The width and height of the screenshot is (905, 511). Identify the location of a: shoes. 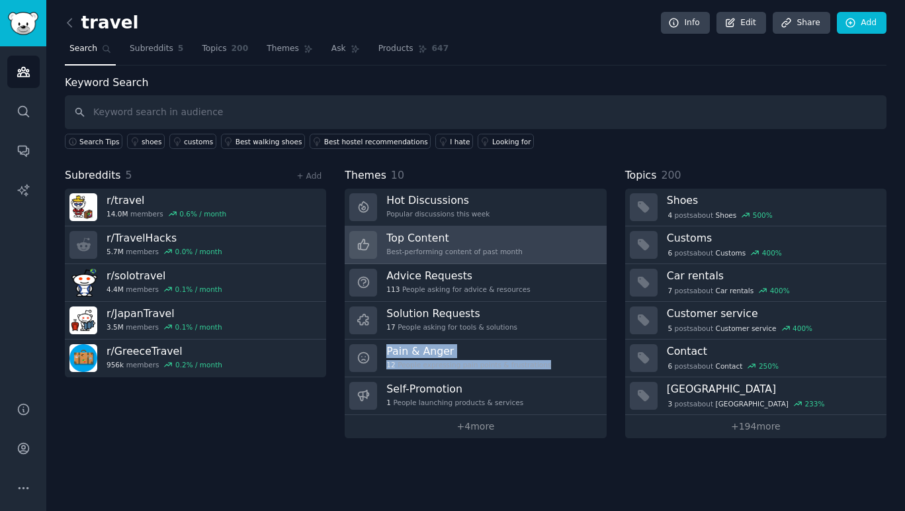
(146, 141).